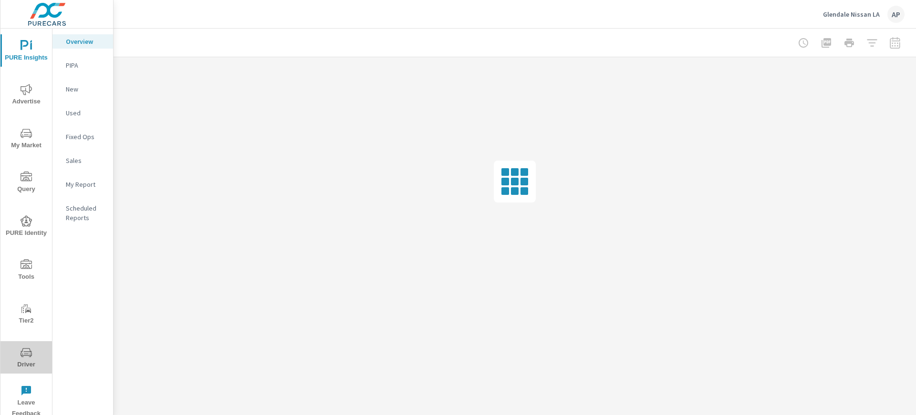 The height and width of the screenshot is (415, 916). What do you see at coordinates (85, 65) in the screenshot?
I see `p: PIPA` at bounding box center [85, 65].